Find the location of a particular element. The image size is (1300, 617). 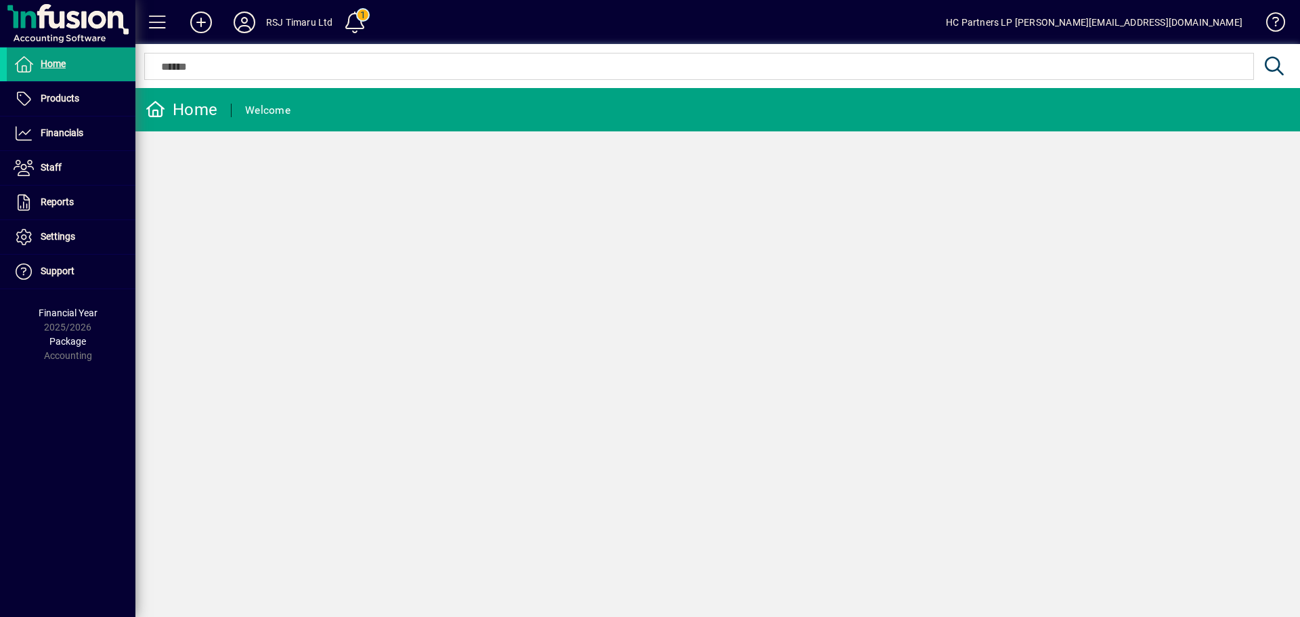

span: Settings is located at coordinates (58, 236).